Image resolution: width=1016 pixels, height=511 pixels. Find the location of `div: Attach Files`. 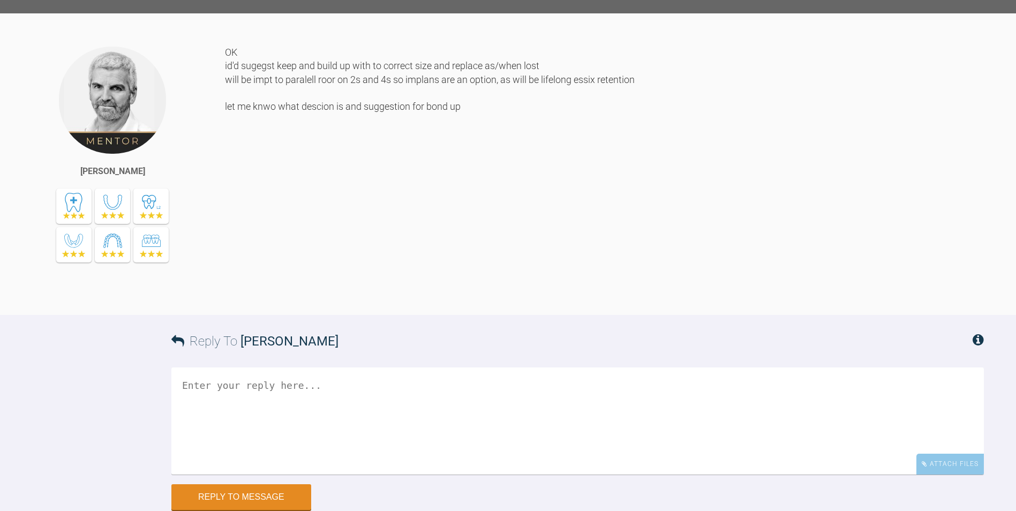

div: Attach Files is located at coordinates (950, 464).